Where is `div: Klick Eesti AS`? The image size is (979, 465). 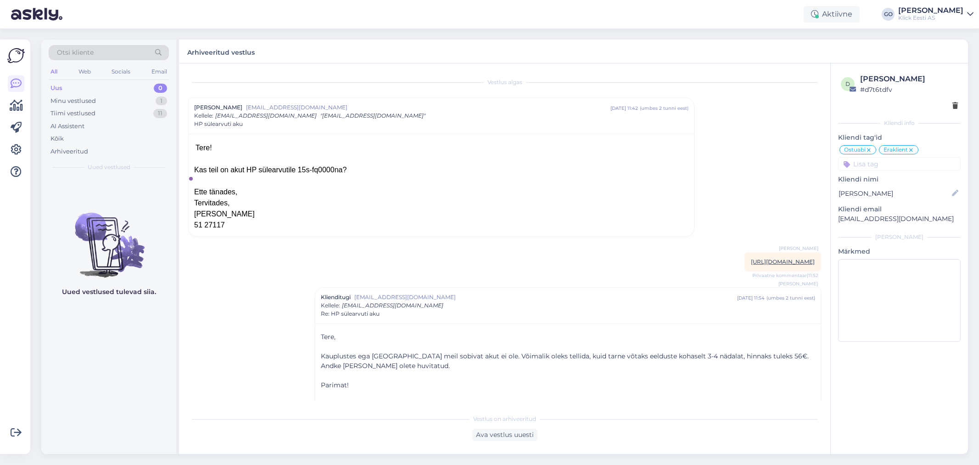 div: Klick Eesti AS is located at coordinates (931, 18).